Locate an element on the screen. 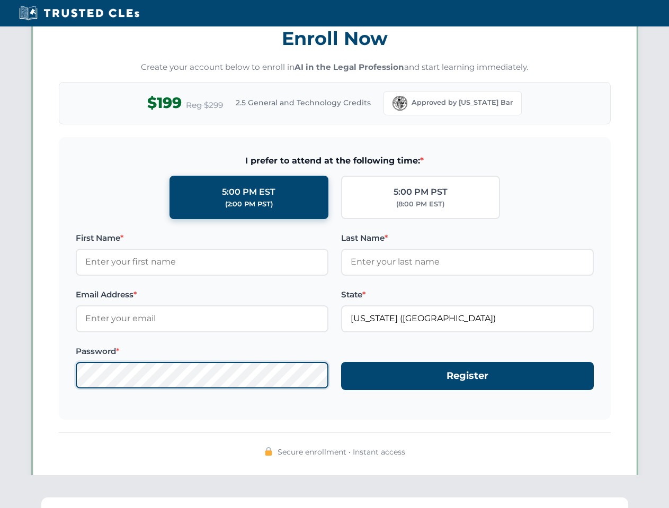  span: Reg $299 is located at coordinates (204, 105).